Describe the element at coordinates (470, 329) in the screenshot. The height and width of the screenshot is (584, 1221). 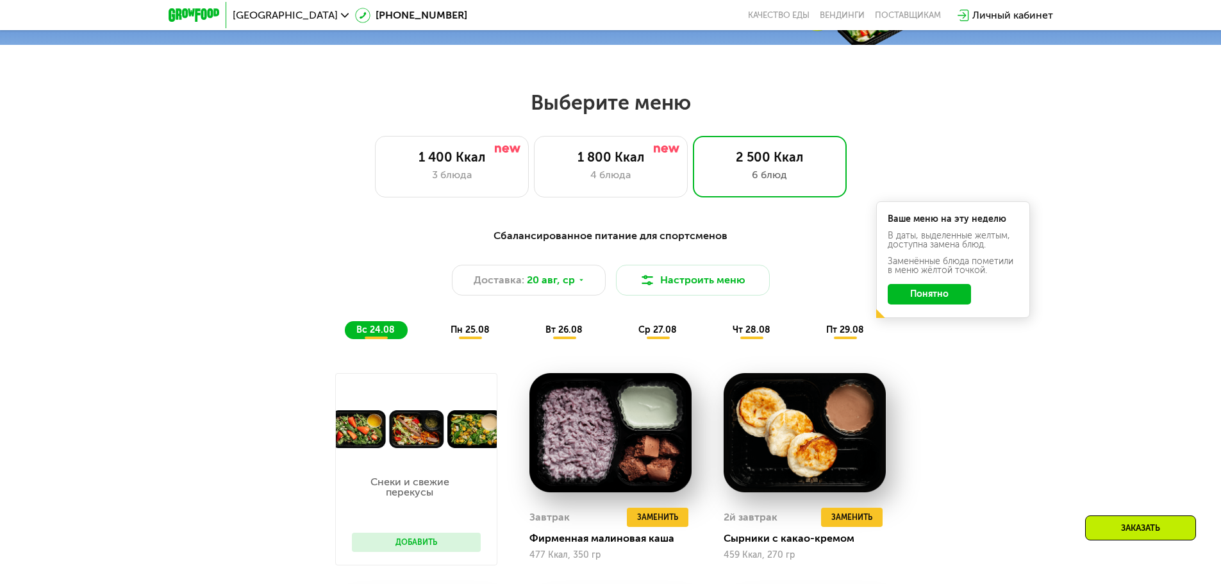
I see `span: пн 25.08` at that location.